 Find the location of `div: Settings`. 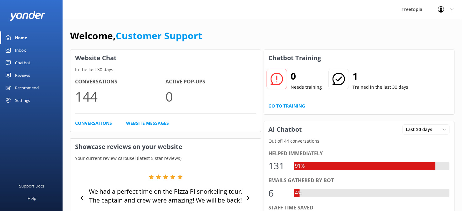

div: Settings is located at coordinates (23, 100).